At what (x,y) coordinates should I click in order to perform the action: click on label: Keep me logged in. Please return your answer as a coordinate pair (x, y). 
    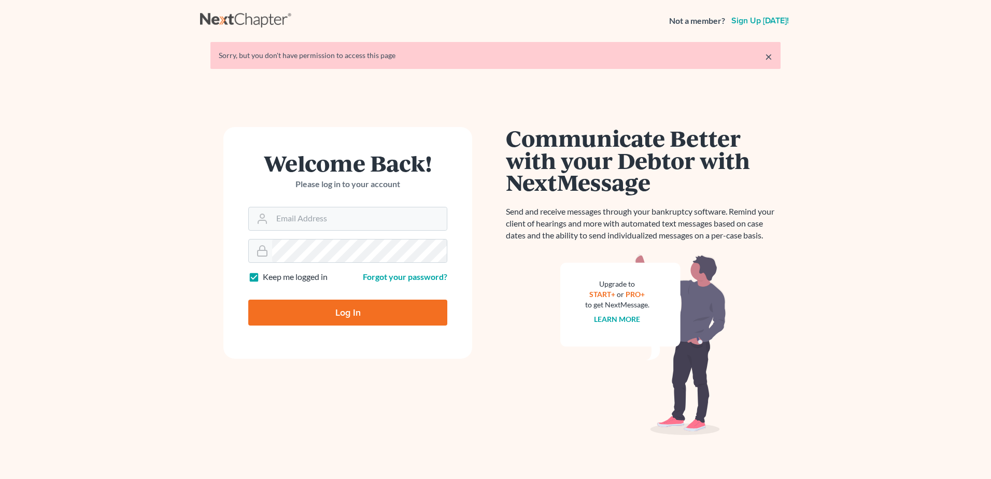
    Looking at the image, I should click on (295, 277).